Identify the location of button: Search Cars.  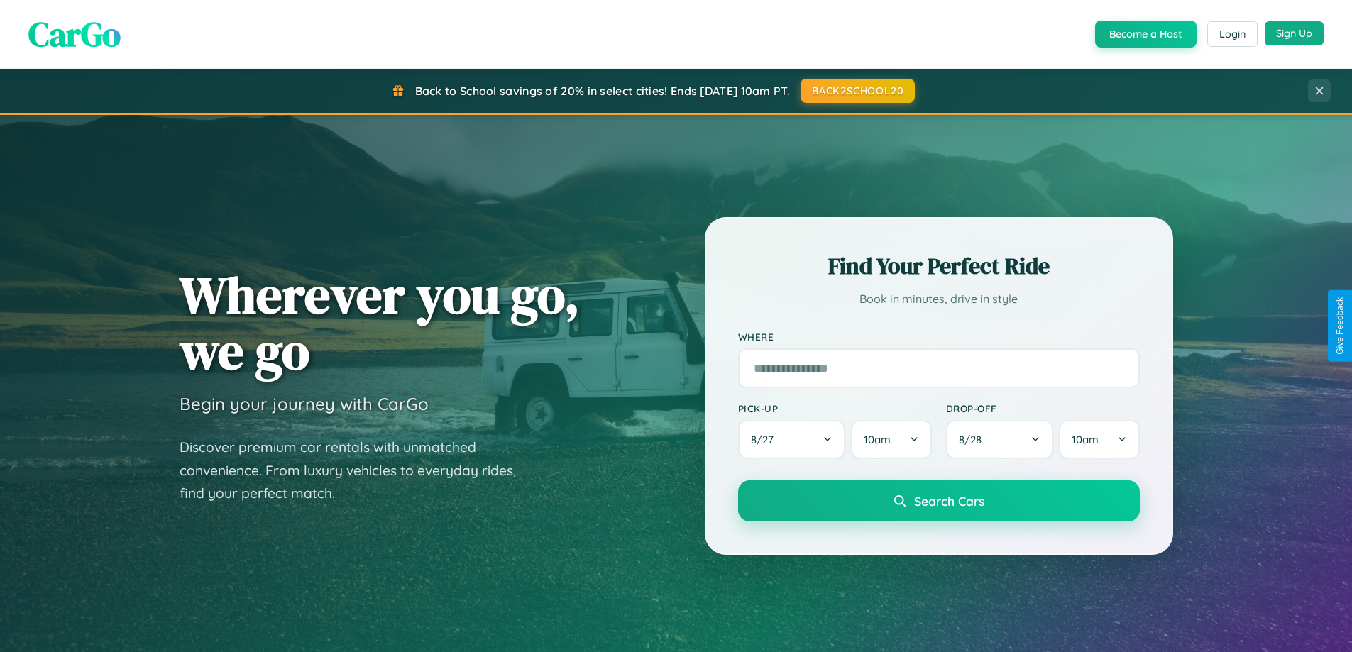
(939, 501).